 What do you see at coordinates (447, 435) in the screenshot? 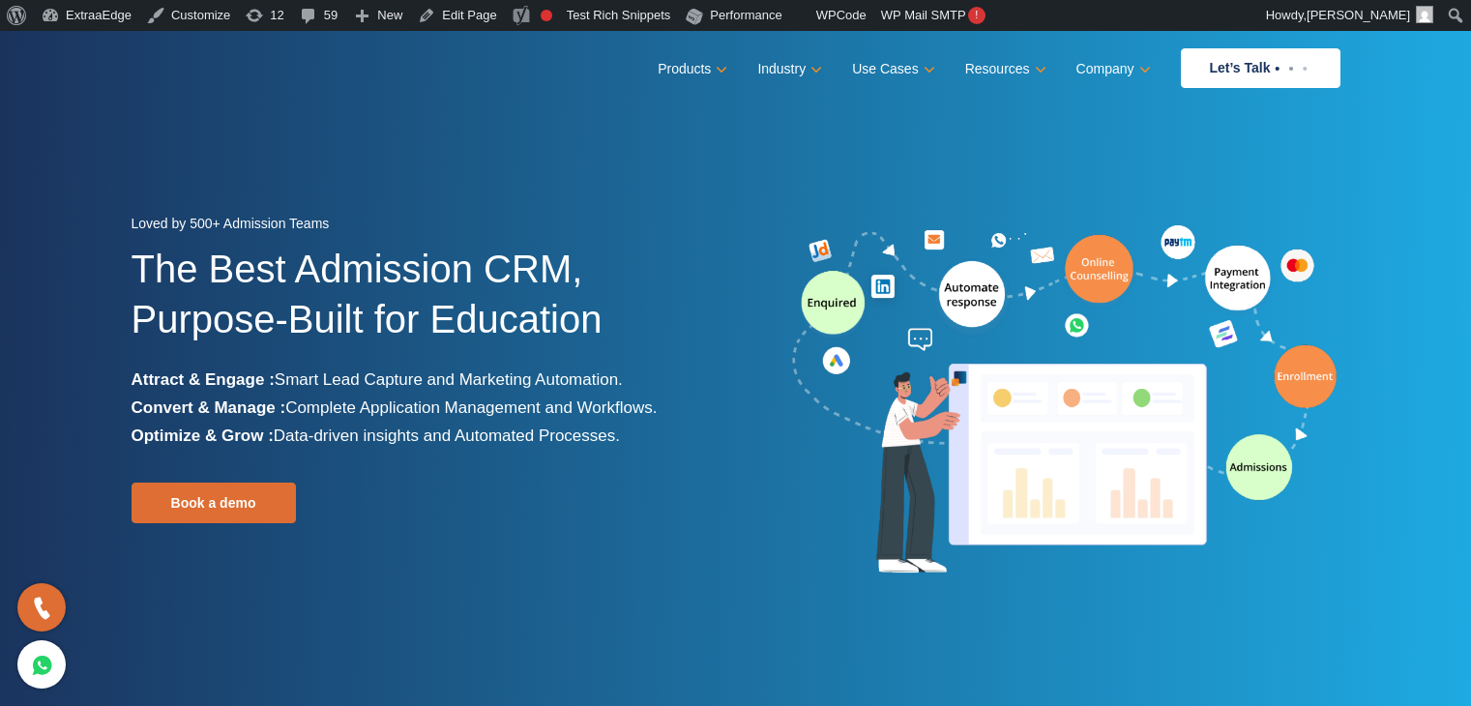
I see `span: Data-driven insights and Automated Processes.` at bounding box center [447, 435].